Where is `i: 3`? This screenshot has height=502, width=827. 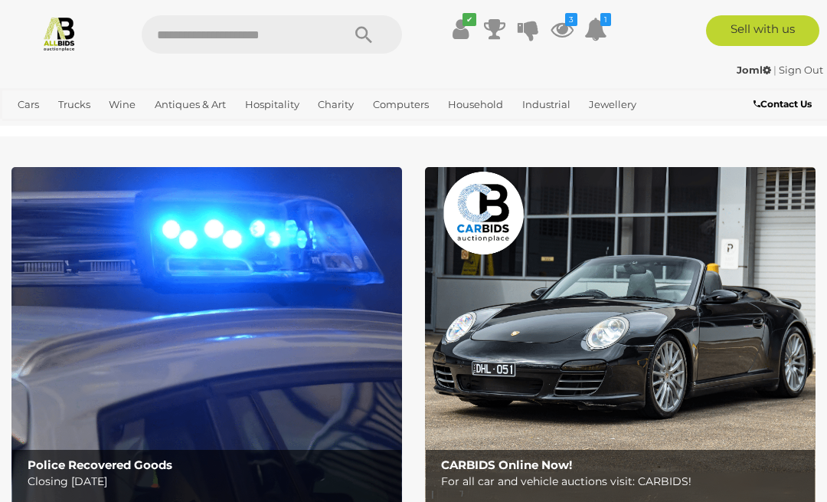 i: 3 is located at coordinates (571, 19).